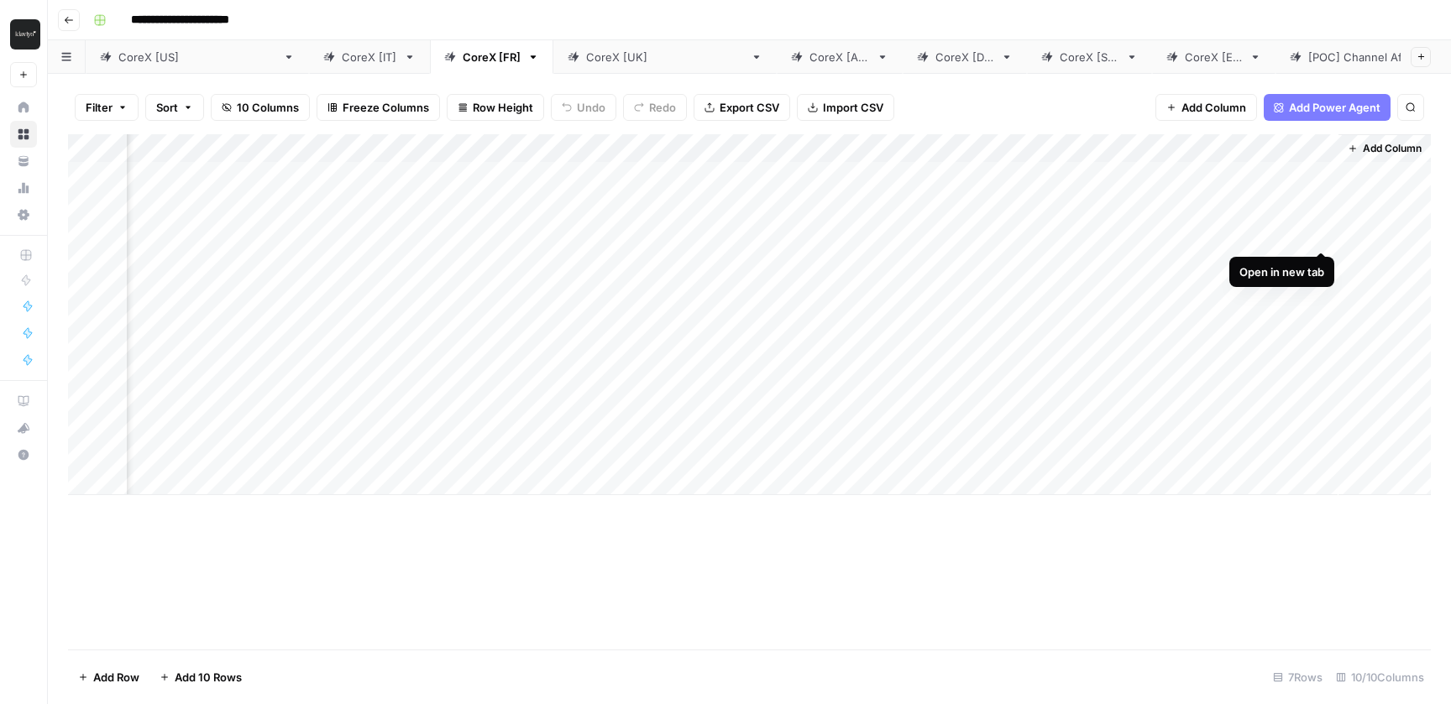 Image resolution: width=1451 pixels, height=704 pixels. I want to click on a: Your Data, so click(24, 161).